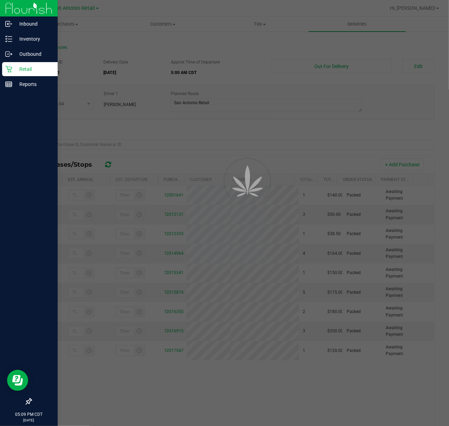  Describe the element at coordinates (9, 39) in the screenshot. I see `inline-svg: Inventory` at that location.